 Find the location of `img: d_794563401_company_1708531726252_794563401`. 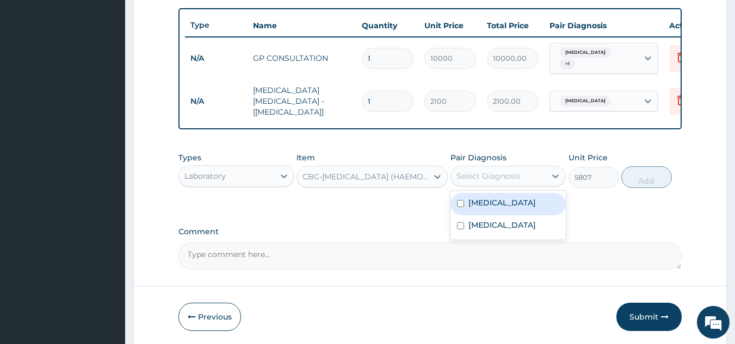

img: d_794563401_company_1708531726252_794563401 is located at coordinates (32, 68).